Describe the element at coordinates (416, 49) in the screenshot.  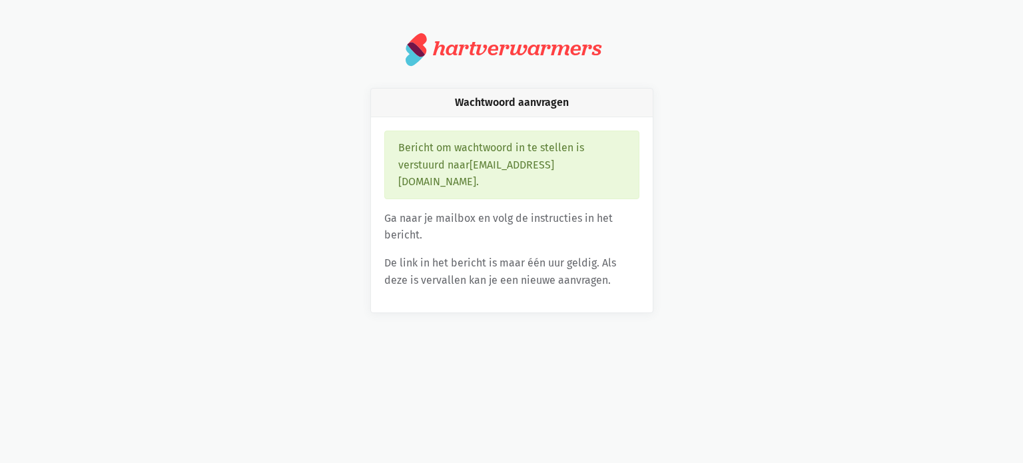
I see `img: logo.svg` at that location.